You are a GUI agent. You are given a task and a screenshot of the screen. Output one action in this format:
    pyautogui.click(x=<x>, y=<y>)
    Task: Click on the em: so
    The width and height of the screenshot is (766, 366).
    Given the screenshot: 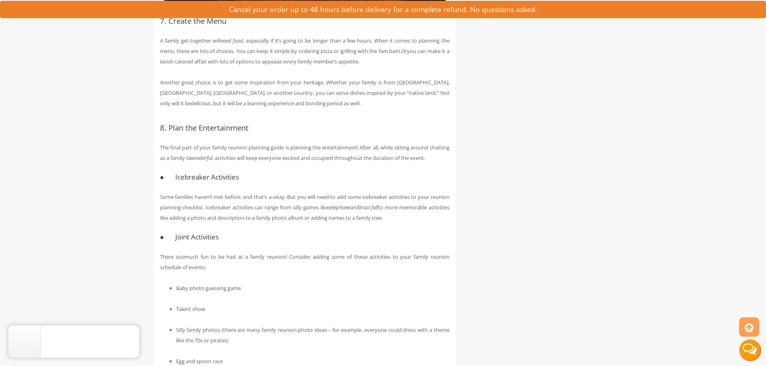 What is the action you would take?
    pyautogui.click(x=182, y=257)
    